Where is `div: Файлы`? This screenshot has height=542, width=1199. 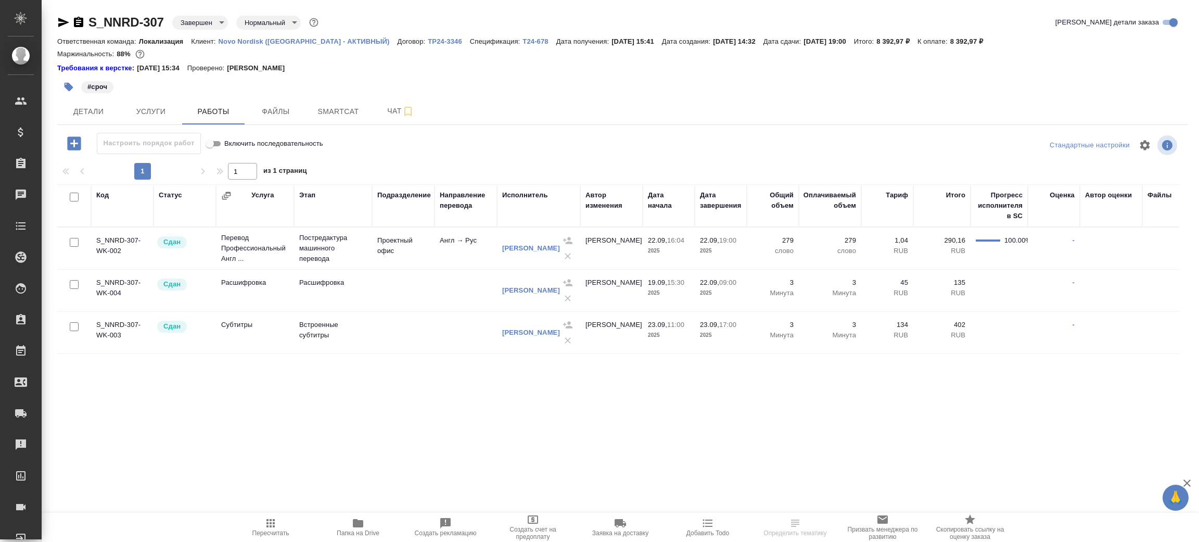 div: Файлы is located at coordinates (1160, 195).